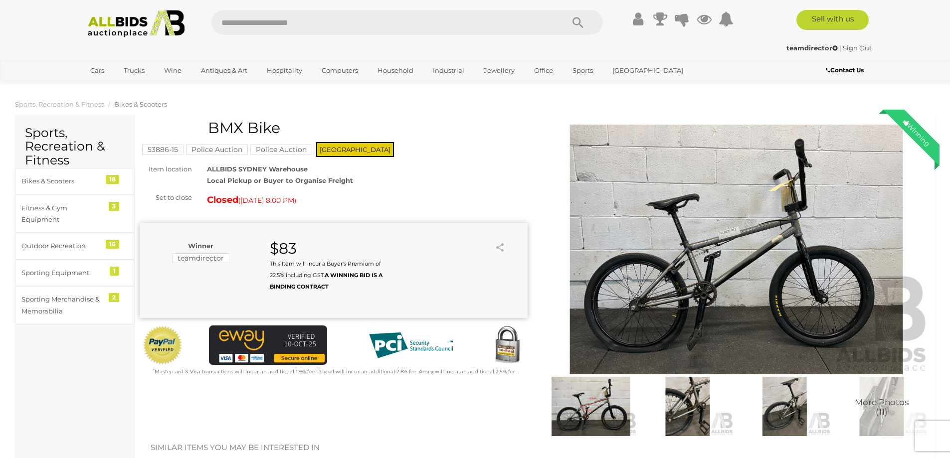 This screenshot has height=458, width=950. What do you see at coordinates (578, 22) in the screenshot?
I see `button: Search` at bounding box center [578, 22].